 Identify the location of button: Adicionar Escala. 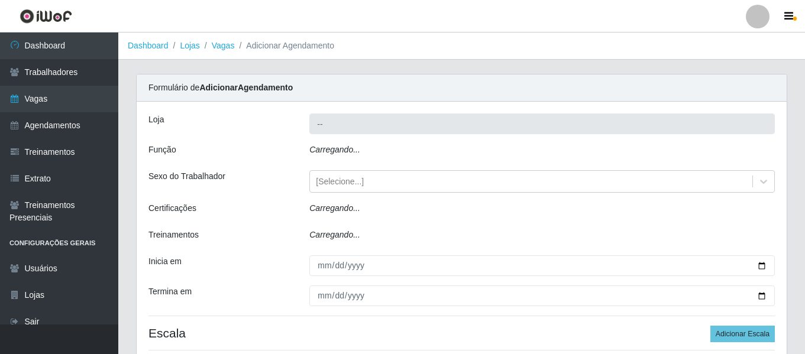
(742, 334).